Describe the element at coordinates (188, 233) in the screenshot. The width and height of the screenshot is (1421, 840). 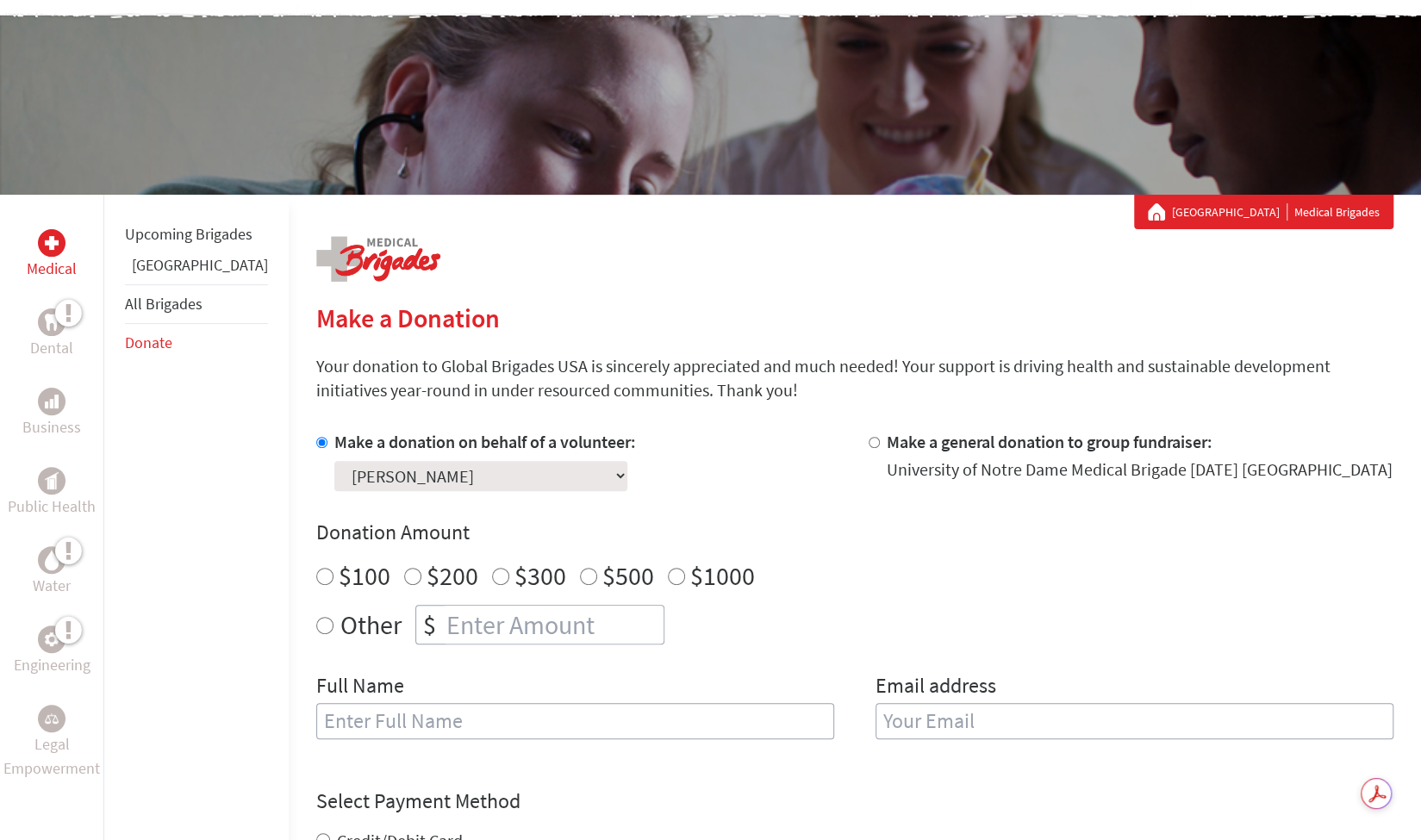
I see `a: Upcoming Brigades` at that location.